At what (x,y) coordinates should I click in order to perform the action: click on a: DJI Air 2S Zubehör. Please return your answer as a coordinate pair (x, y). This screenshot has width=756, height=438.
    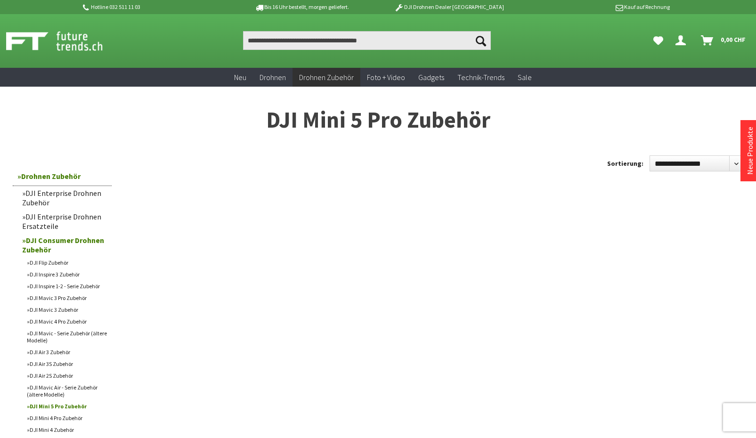
    Looking at the image, I should click on (67, 375).